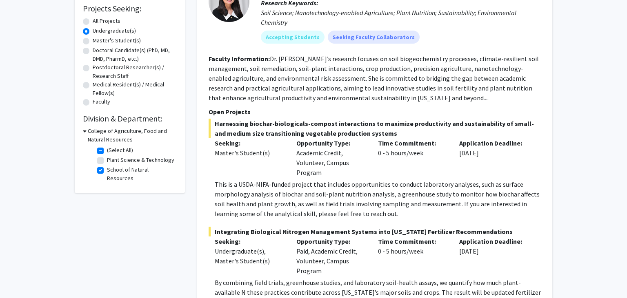 Image resolution: width=627 pixels, height=298 pixels. I want to click on p: Open Projects, so click(375, 112).